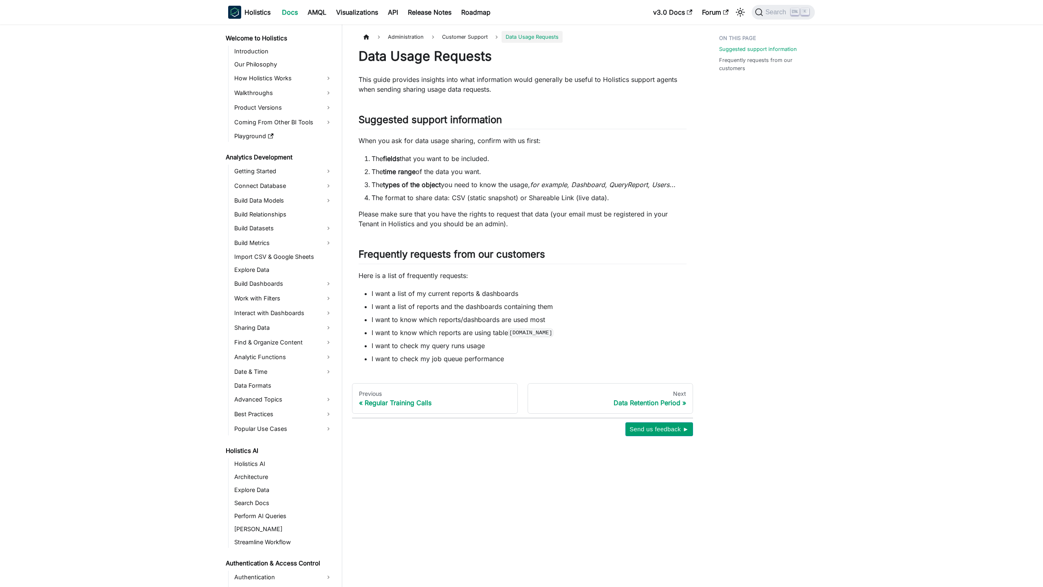  I want to click on a: Walkthroughs, so click(283, 93).